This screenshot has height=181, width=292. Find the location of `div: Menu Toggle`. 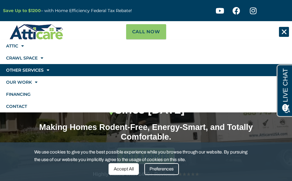

div: Menu Toggle is located at coordinates (284, 32).